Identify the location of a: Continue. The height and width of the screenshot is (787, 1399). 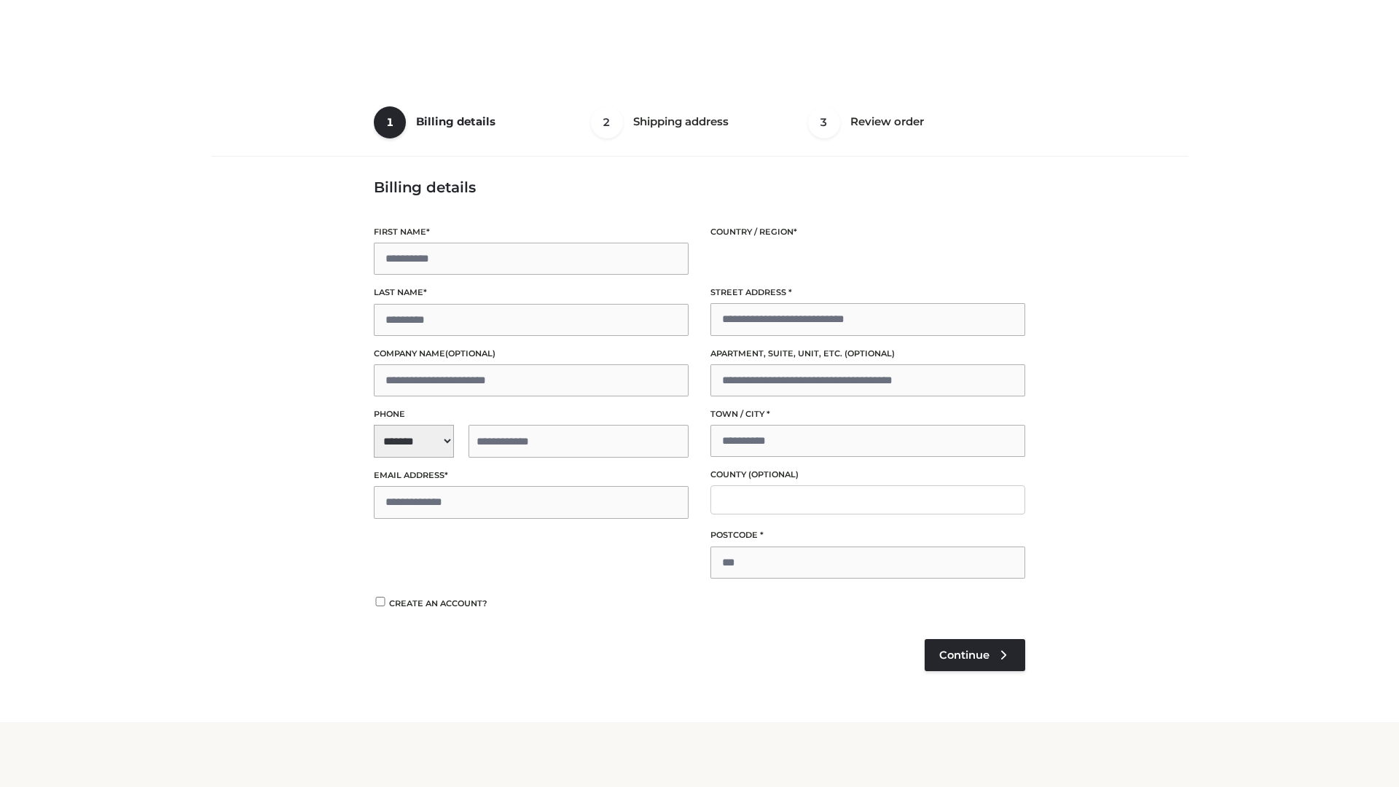
(975, 655).